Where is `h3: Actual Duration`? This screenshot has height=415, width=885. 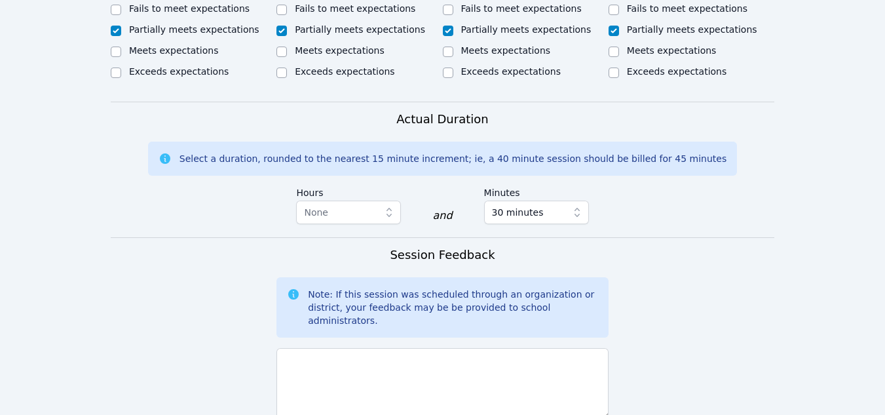 h3: Actual Duration is located at coordinates (442, 119).